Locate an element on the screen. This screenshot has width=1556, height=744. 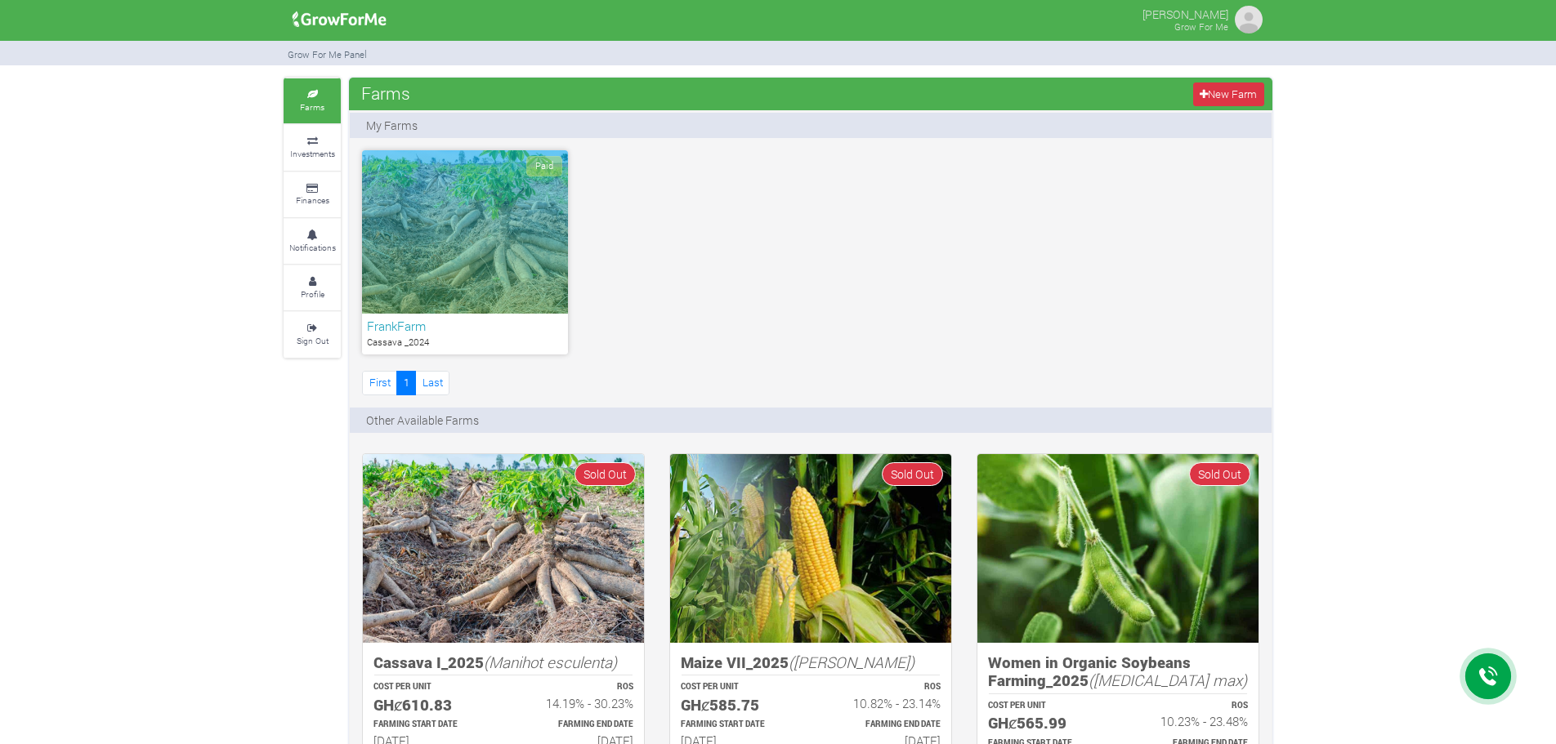
p: My Farms is located at coordinates (391, 125).